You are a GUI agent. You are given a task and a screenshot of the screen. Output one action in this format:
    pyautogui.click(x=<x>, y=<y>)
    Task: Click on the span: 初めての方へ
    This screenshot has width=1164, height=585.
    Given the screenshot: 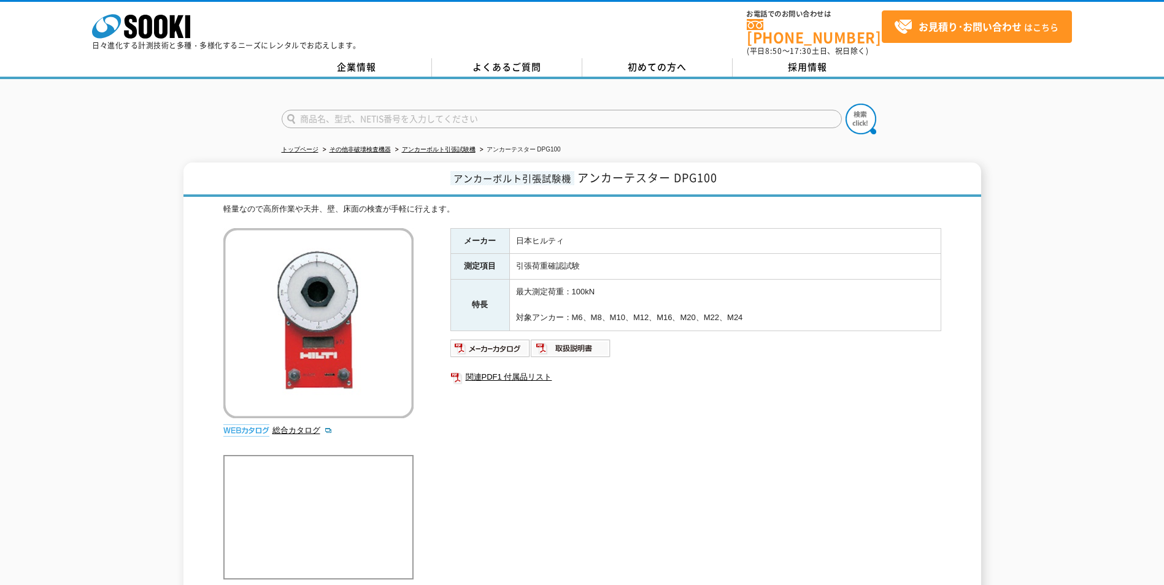 What is the action you would take?
    pyautogui.click(x=657, y=67)
    